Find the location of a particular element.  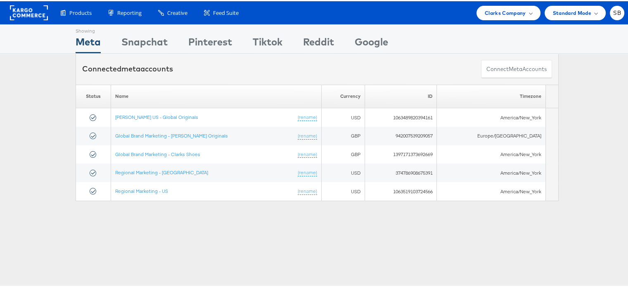

div: Meta is located at coordinates (88, 43).